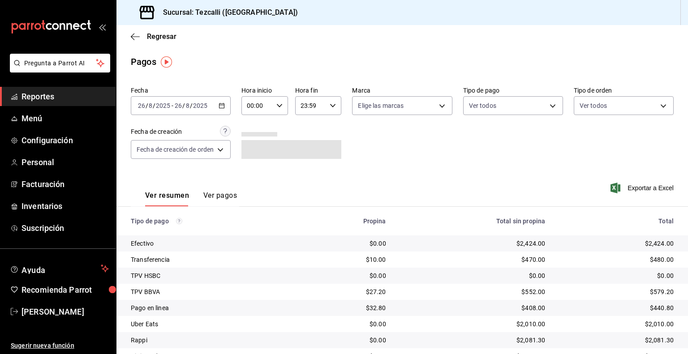 Image resolution: width=688 pixels, height=354 pixels. I want to click on button: Ver resumen, so click(167, 199).